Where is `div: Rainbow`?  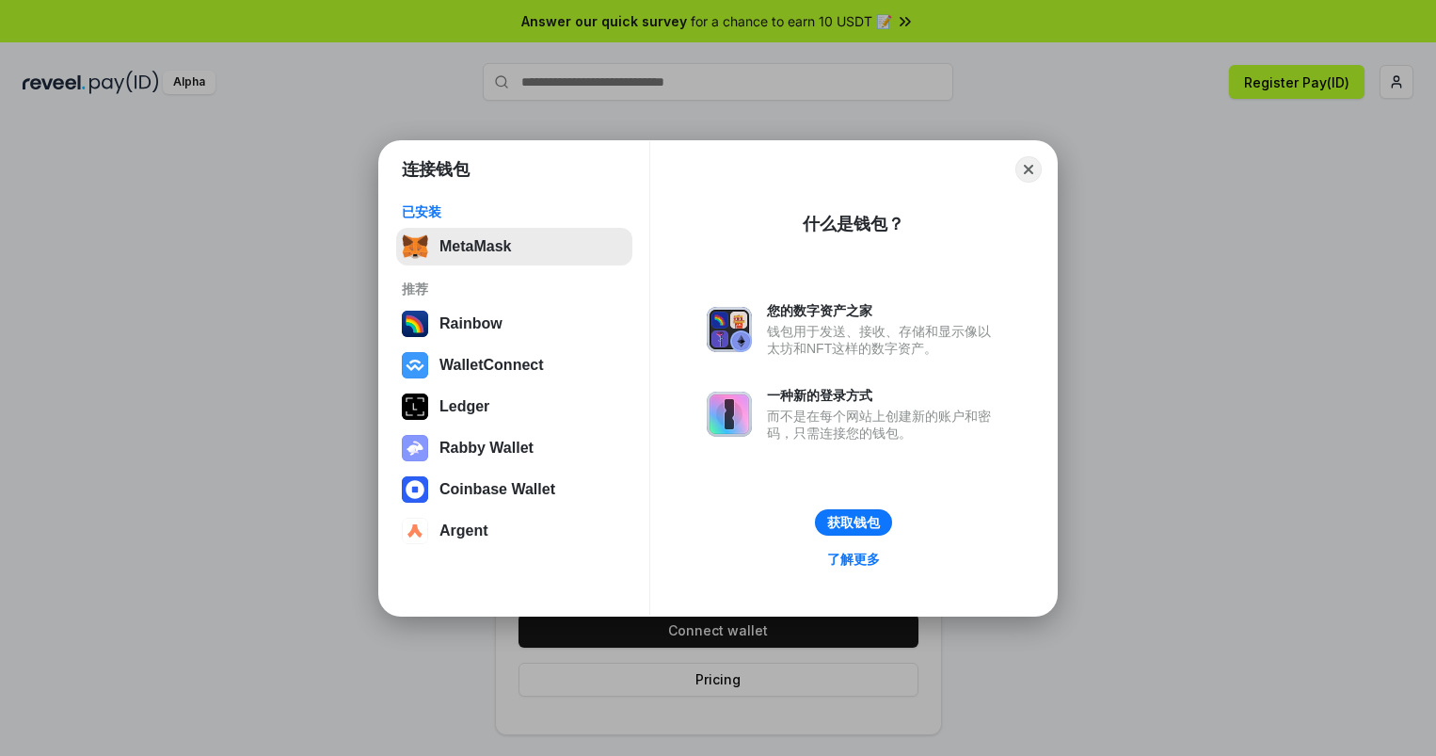 div: Rainbow is located at coordinates (471, 324).